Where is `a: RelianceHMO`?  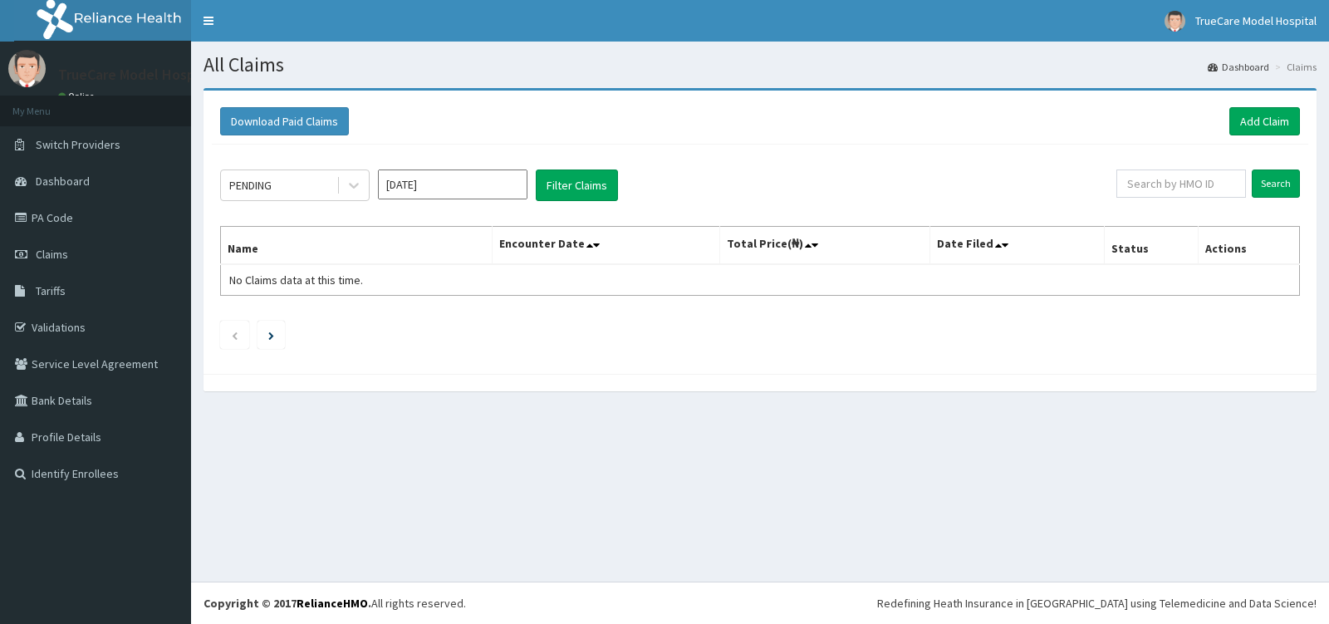 a: RelianceHMO is located at coordinates (332, 603).